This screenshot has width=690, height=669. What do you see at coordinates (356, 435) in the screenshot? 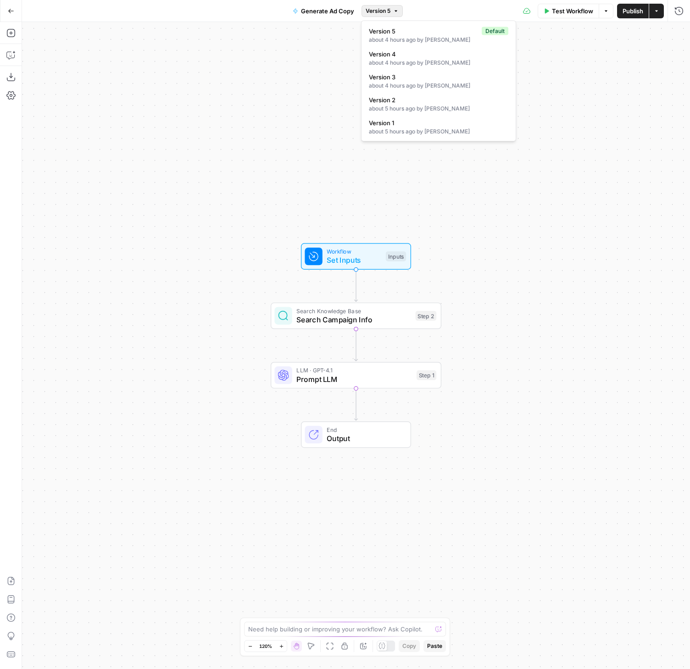
I see `div: EndOutput` at bounding box center [356, 435].